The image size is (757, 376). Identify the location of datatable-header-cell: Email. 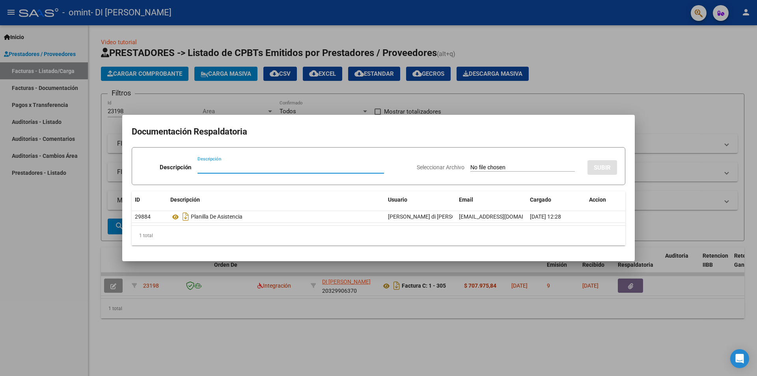
(491, 200).